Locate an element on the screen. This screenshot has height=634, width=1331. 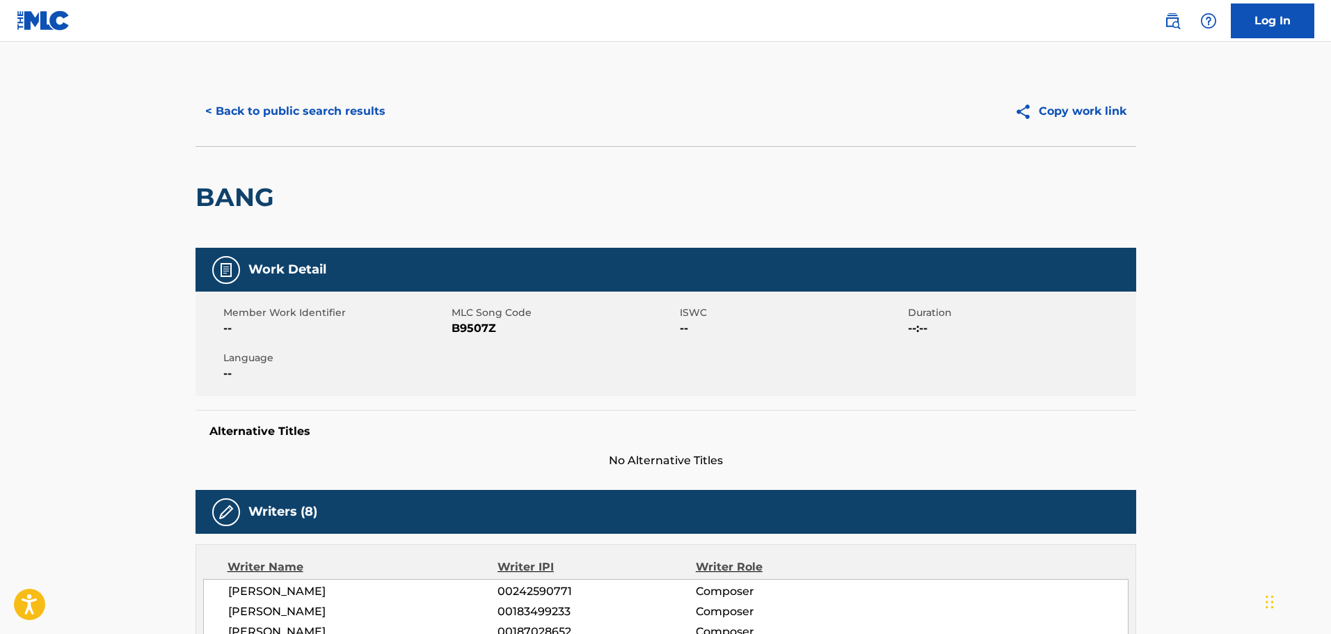
span: No Alternative Titles is located at coordinates (666, 461).